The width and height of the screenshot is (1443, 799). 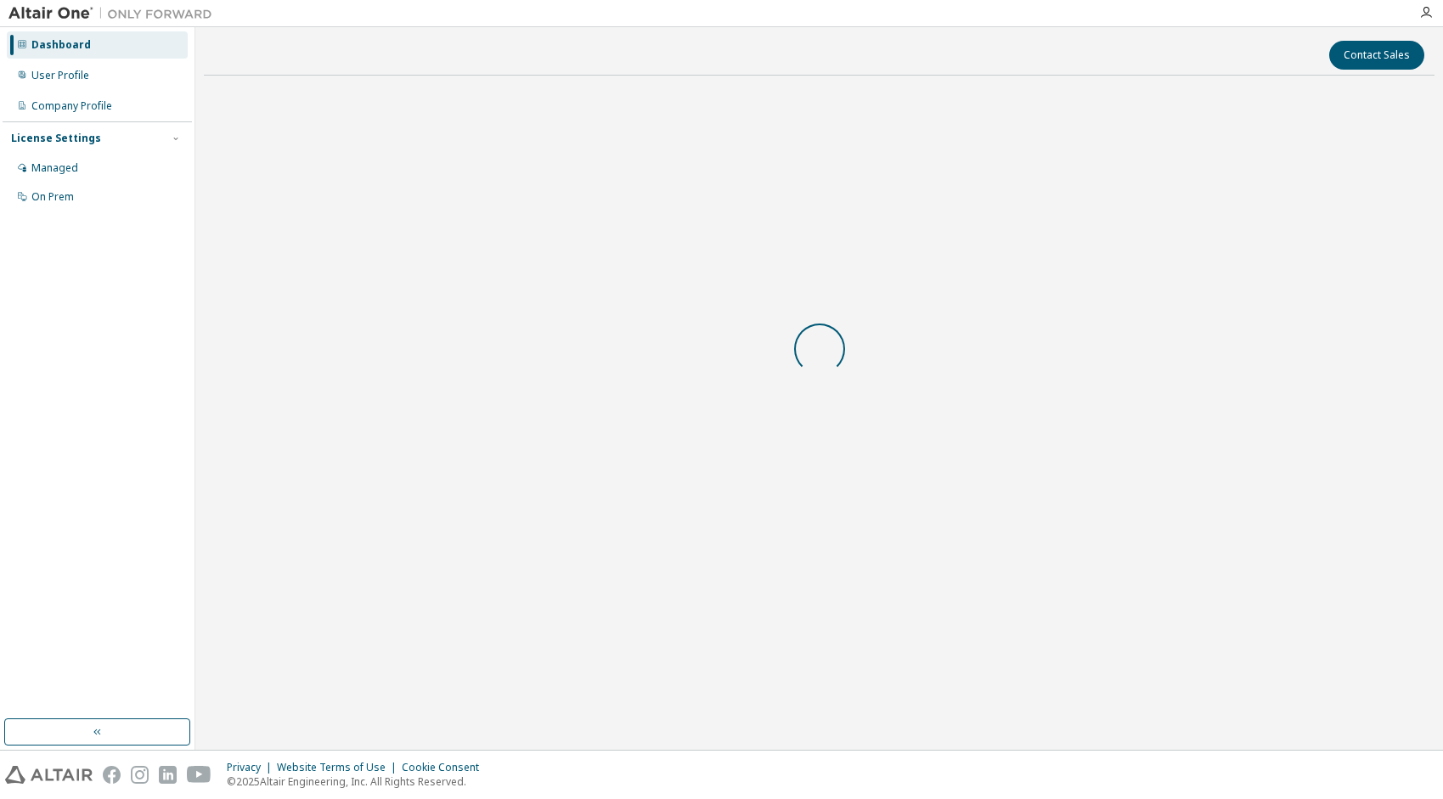 What do you see at coordinates (199, 775) in the screenshot?
I see `img: youtube.svg` at bounding box center [199, 775].